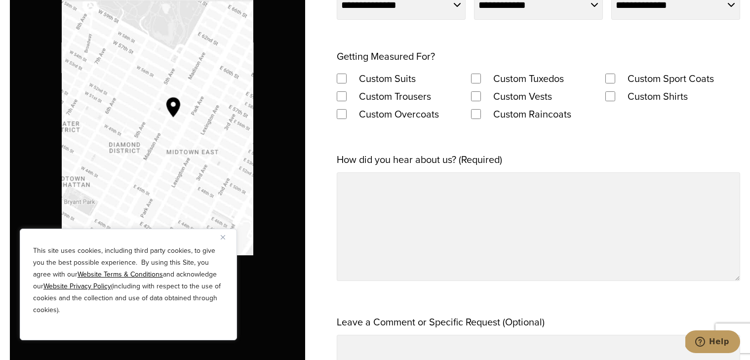  Describe the element at coordinates (77, 286) in the screenshot. I see `u: Website Privacy Policy` at that location.